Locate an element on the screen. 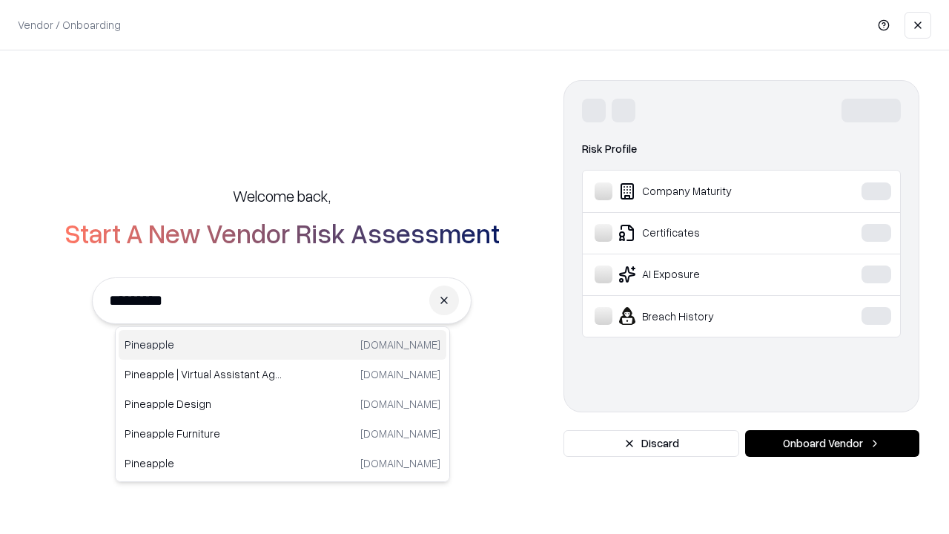 The height and width of the screenshot is (534, 949). button: Discard is located at coordinates (651, 443).